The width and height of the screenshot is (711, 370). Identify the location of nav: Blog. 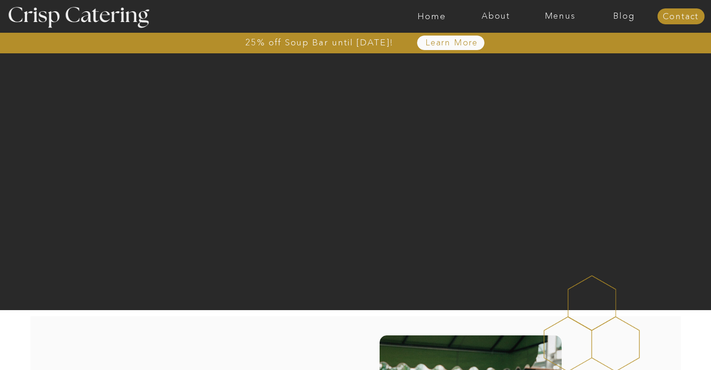
(624, 16).